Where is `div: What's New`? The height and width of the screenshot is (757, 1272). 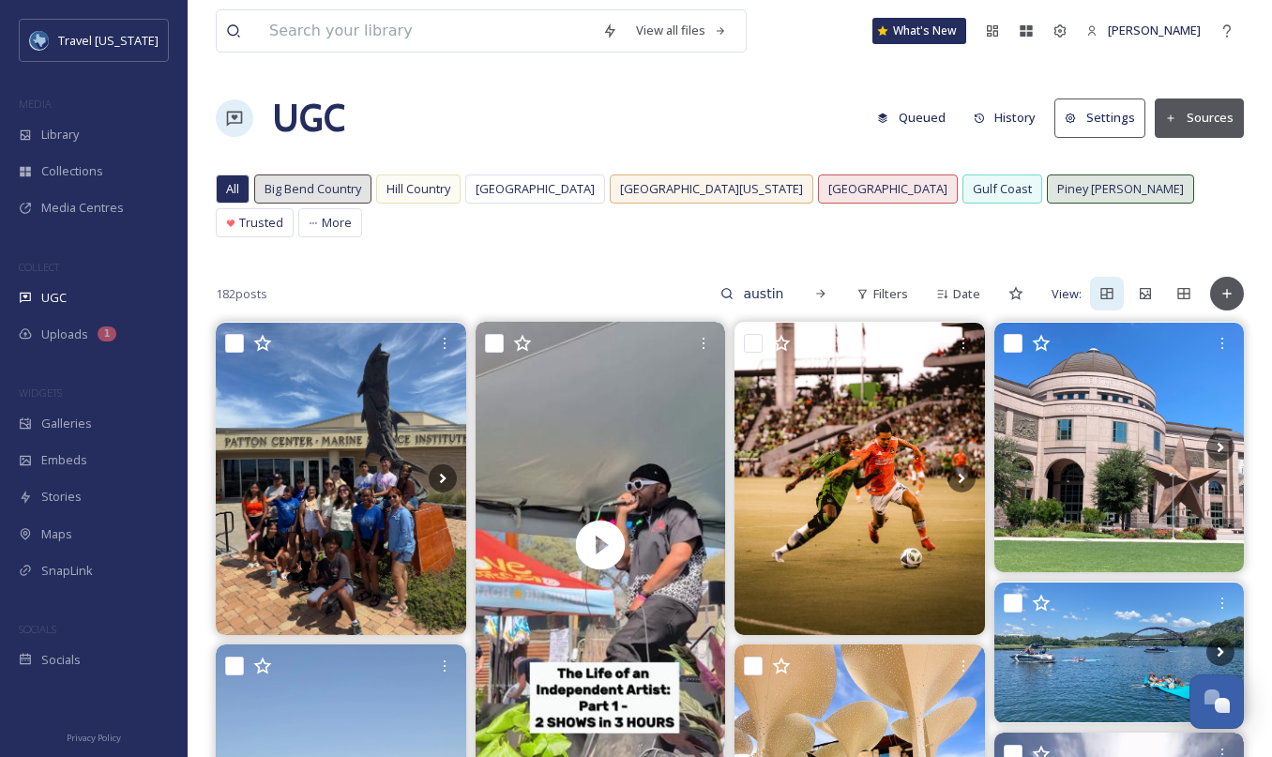
div: What's New is located at coordinates (919, 31).